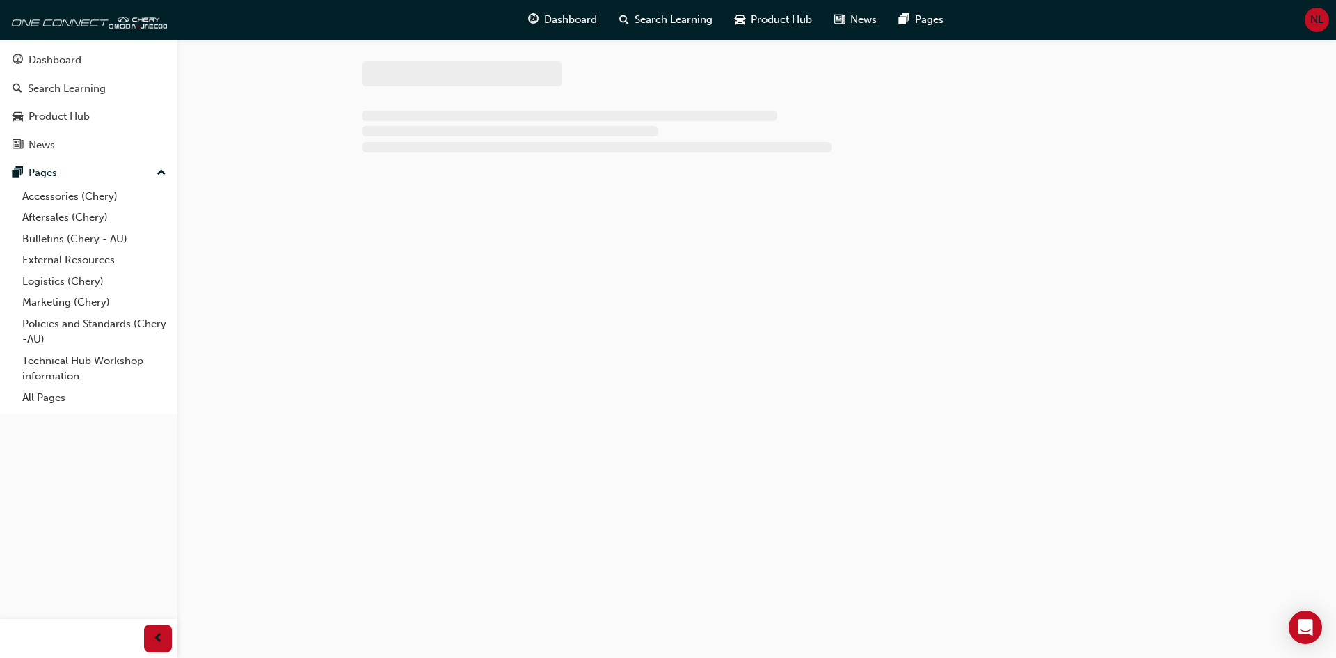 The width and height of the screenshot is (1336, 658). Describe the element at coordinates (855, 19) in the screenshot. I see `a: news-iconNews` at that location.